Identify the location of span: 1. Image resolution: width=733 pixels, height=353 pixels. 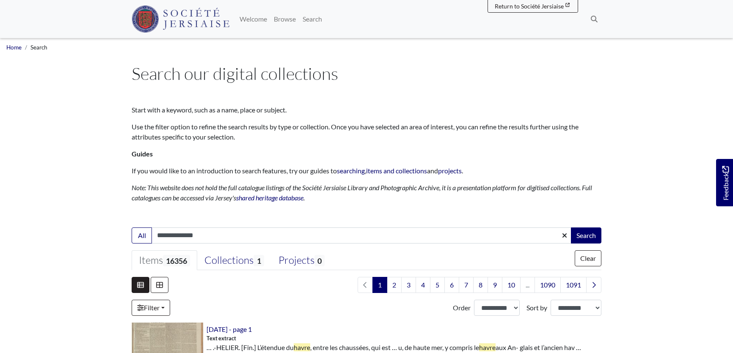
(259, 261).